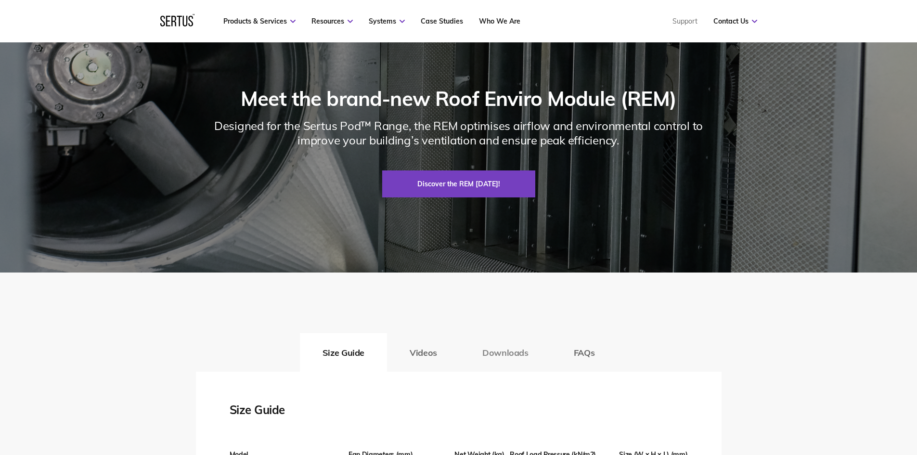  I want to click on a: Case Studies, so click(442, 21).